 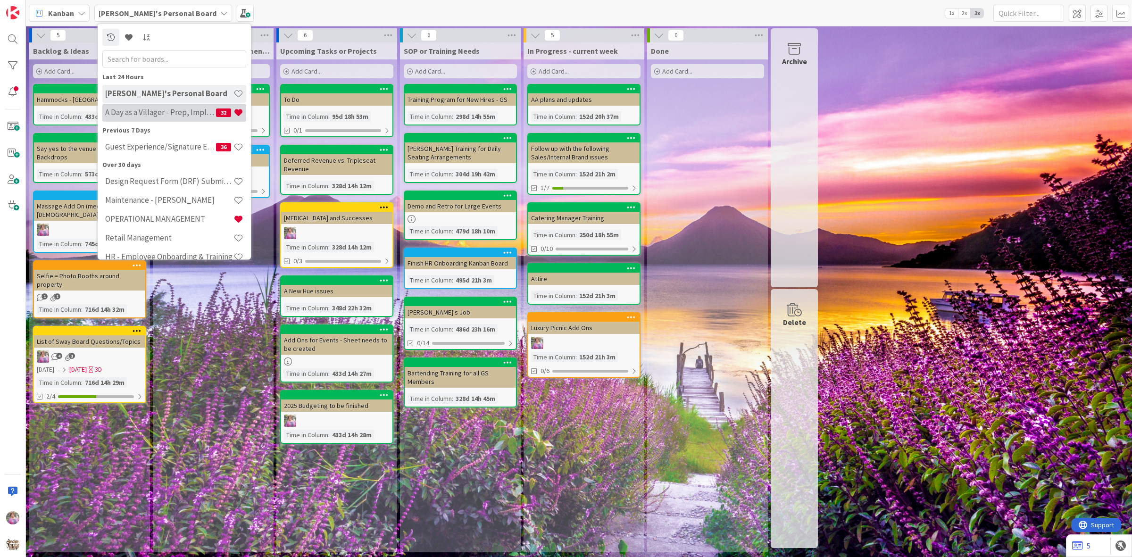 I want to click on input: Search for boards..., so click(x=174, y=58).